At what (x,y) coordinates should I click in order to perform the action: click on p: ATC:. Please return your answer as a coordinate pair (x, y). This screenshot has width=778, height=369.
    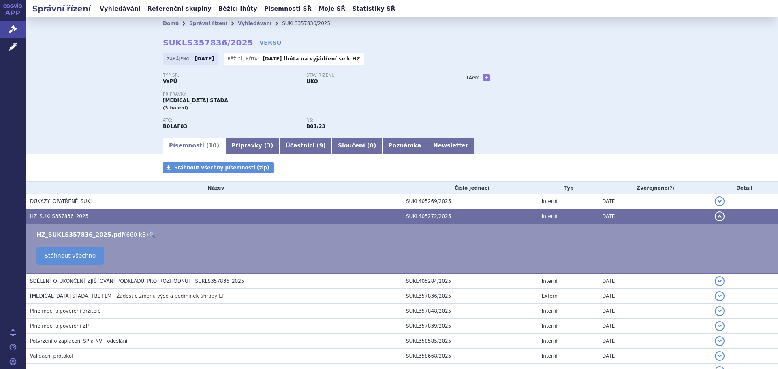
    Looking at the image, I should click on (231, 120).